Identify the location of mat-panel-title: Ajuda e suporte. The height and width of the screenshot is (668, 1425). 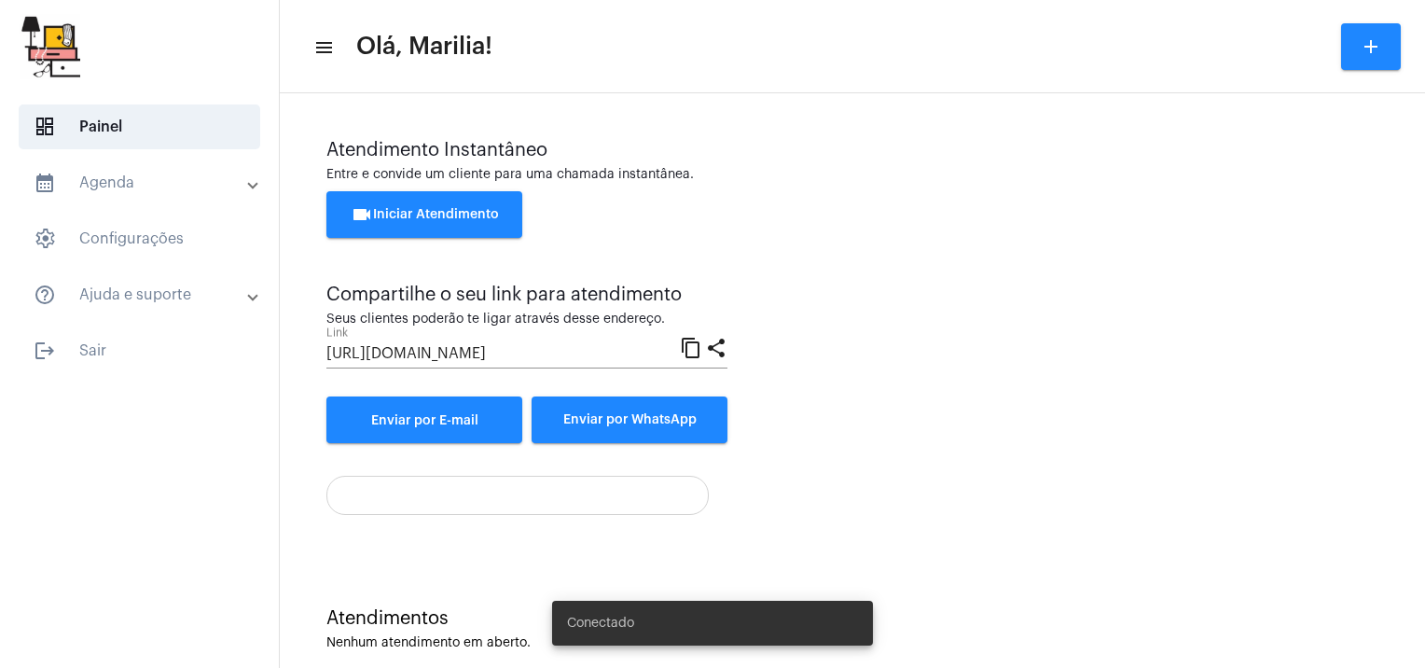
(141, 295).